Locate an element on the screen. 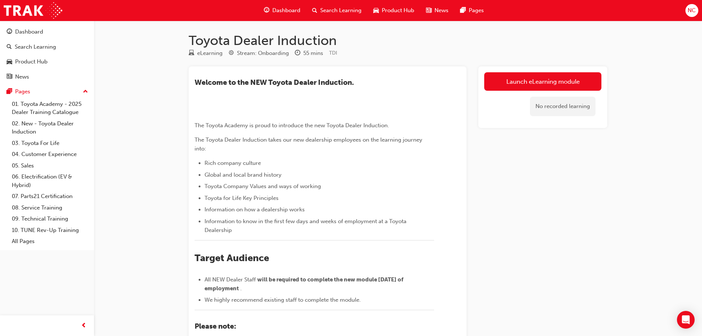 The width and height of the screenshot is (702, 336). span: The Toyota Dealer Induction takes our new dealership employees on the learning journey into: is located at coordinates (309, 144).